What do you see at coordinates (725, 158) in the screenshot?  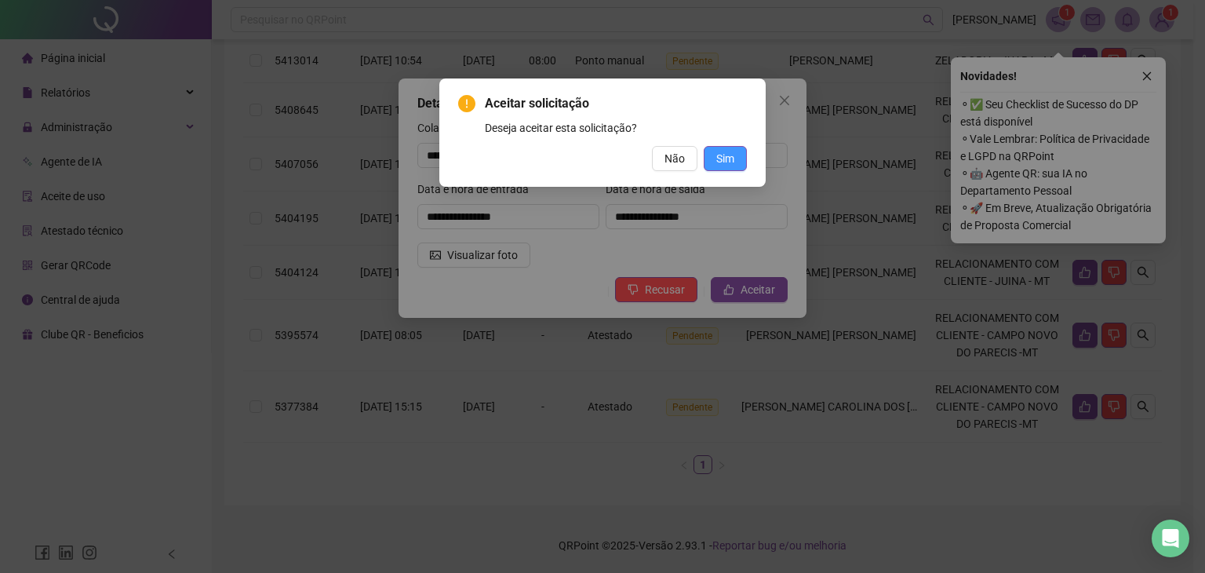 I see `button: Sim` at bounding box center [725, 158].